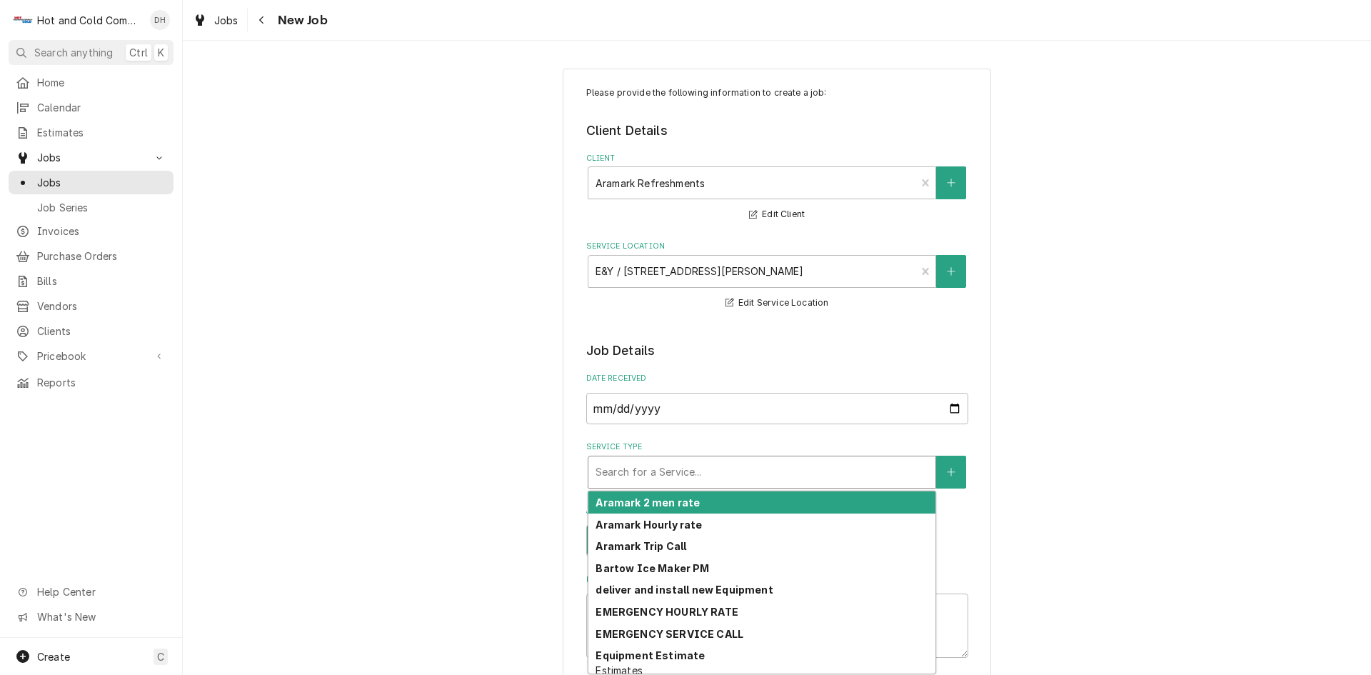  I want to click on strong: Equipment Estimate, so click(650, 655).